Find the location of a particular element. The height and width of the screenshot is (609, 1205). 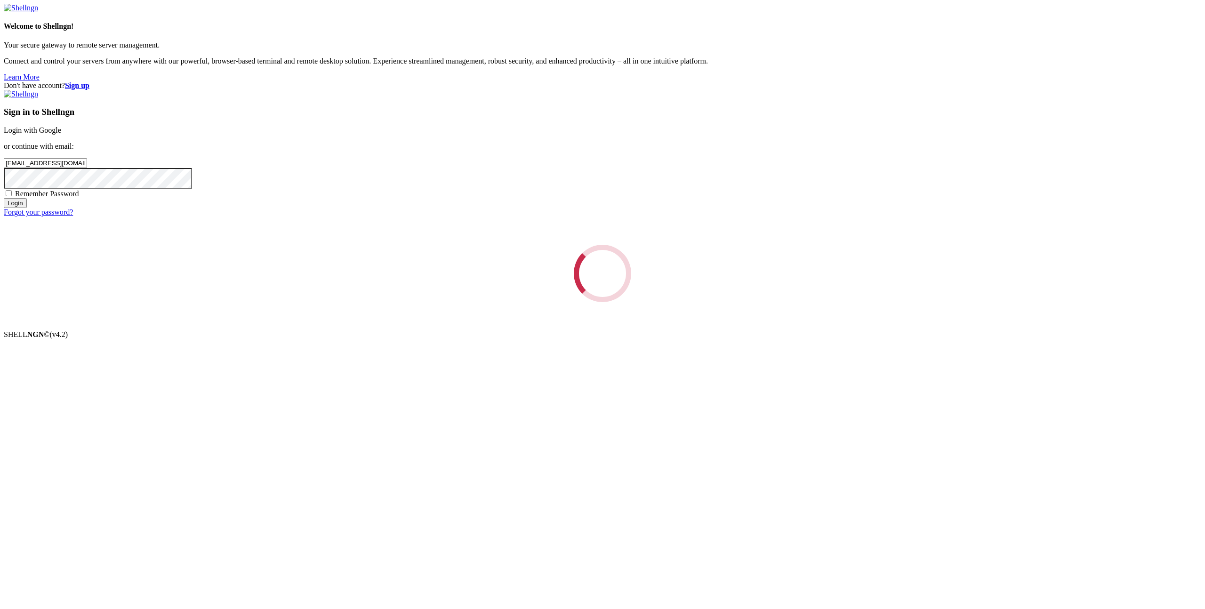

p: Connect and control your servers from anywhere with our powerful, browser-based terminal and remo... is located at coordinates (603, 61).